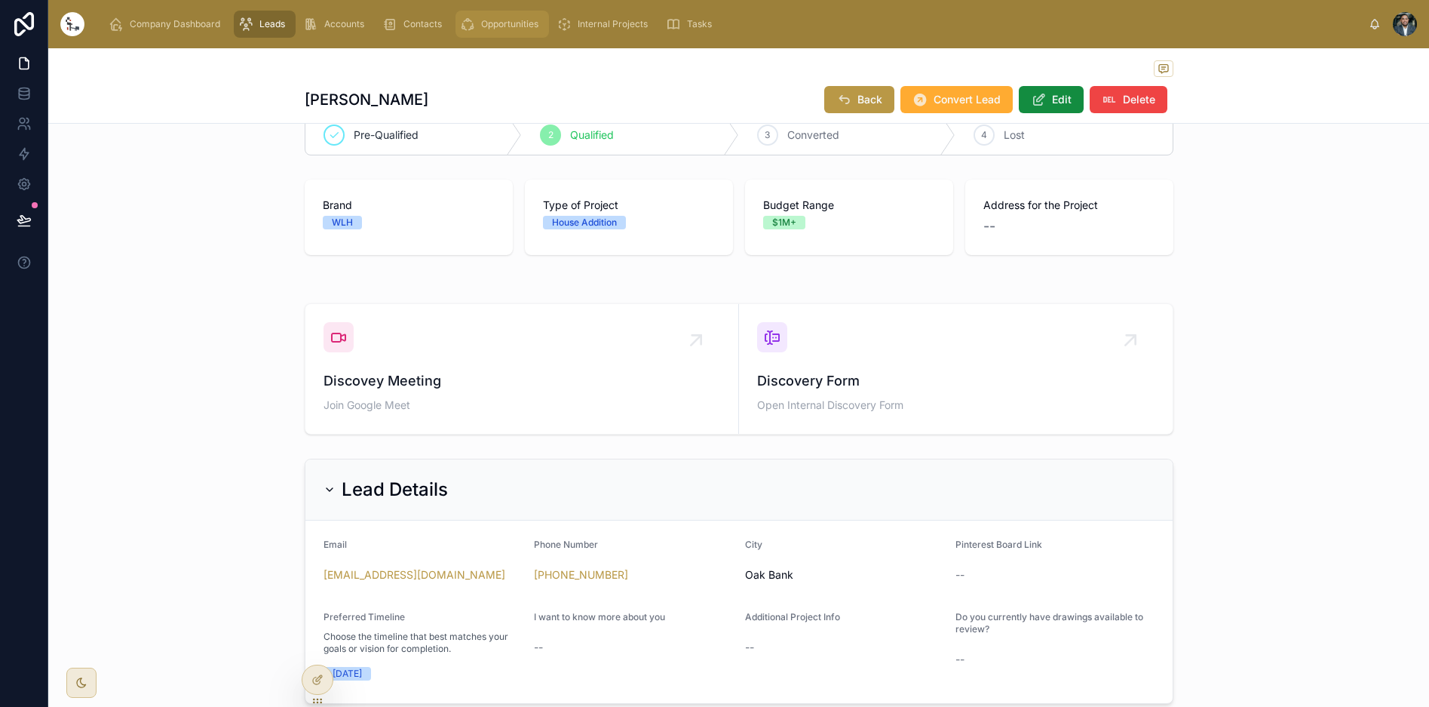 This screenshot has height=707, width=1429. What do you see at coordinates (1128, 100) in the screenshot?
I see `button: Delete` at bounding box center [1128, 100].